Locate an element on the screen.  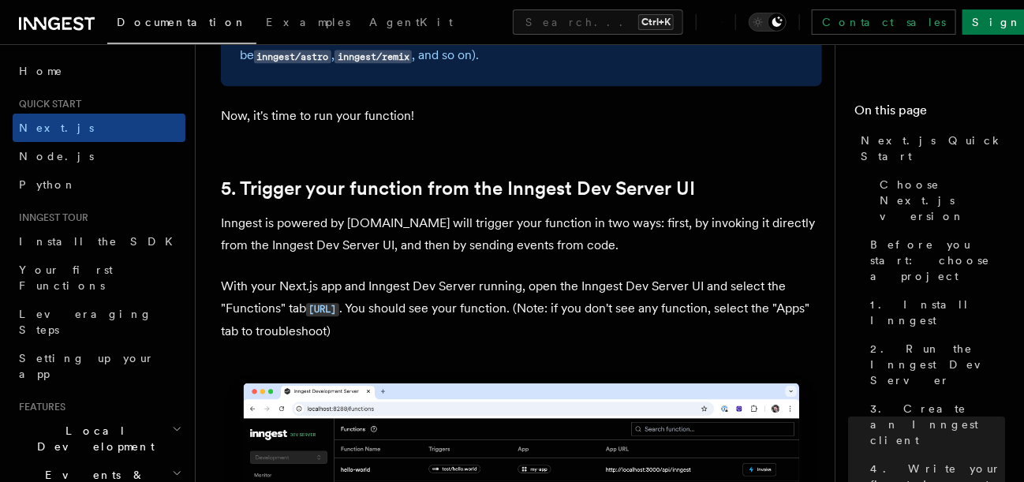
p: Now, it's time to run your function! is located at coordinates (521, 116).